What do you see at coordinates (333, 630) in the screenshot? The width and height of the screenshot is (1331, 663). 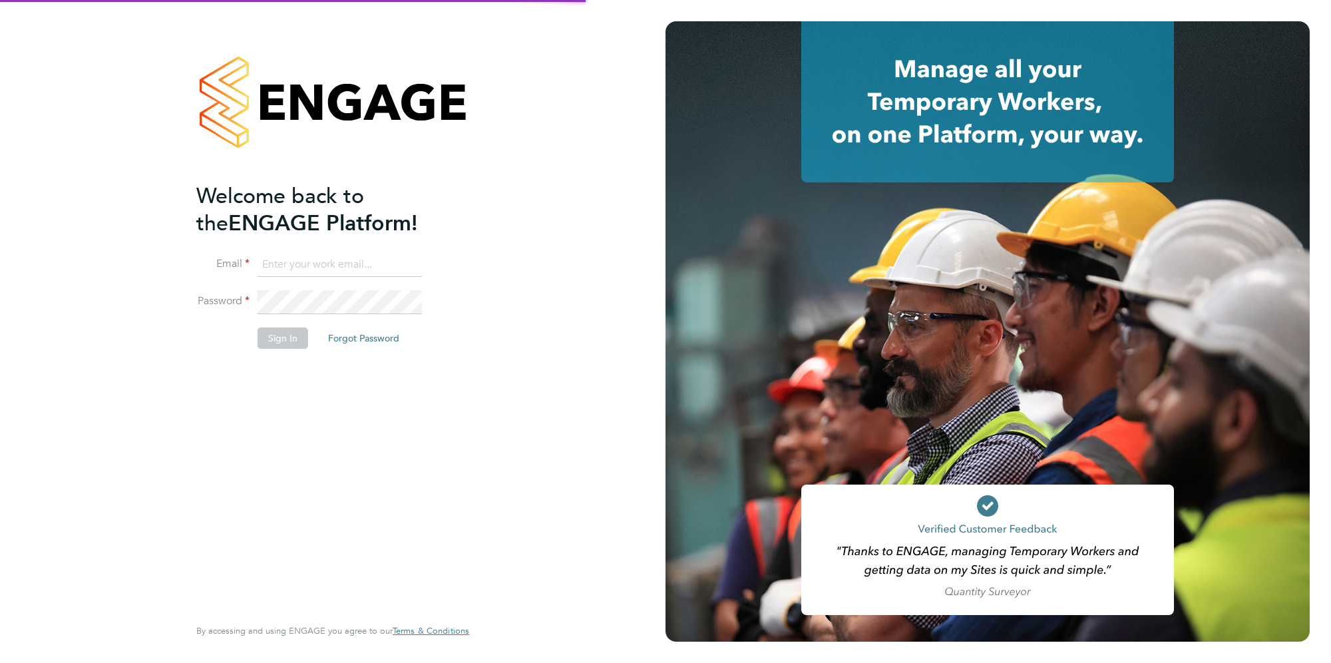 I see `span: By accessing and using ENGAGE you agree to our` at bounding box center [333, 630].